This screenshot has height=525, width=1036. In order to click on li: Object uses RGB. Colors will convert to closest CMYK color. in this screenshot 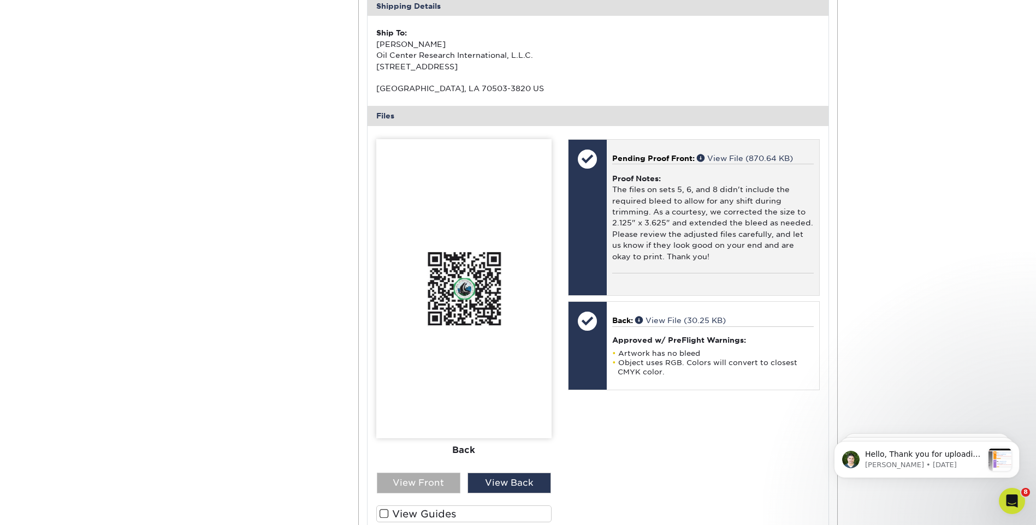, I will do `click(713, 368)`.